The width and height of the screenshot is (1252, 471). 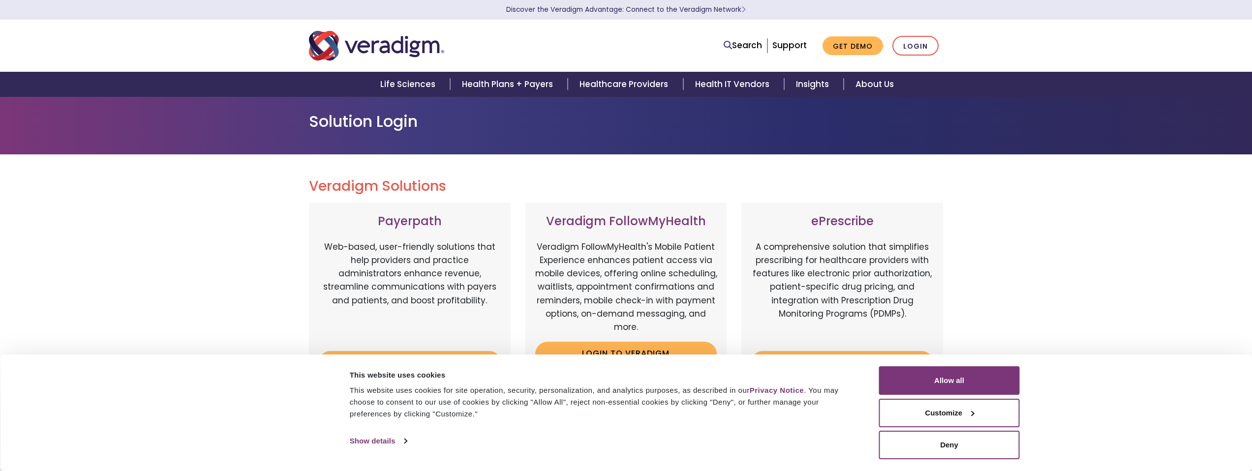 I want to click on a: Discover the Veradigm Advantage: Connect to the Veradigm NetworkLearn More, so click(x=626, y=9).